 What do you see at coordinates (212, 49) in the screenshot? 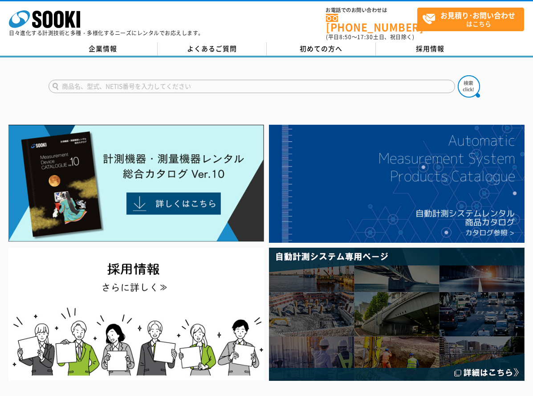
I see `a: よくあるご質問` at bounding box center [212, 49].